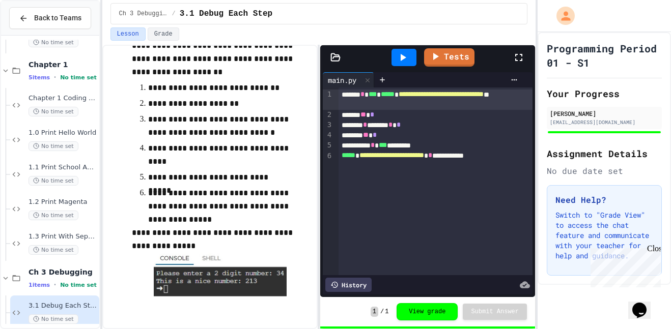  What do you see at coordinates (63, 237) in the screenshot?
I see `span: 1.3 Print With Separation` at bounding box center [63, 237].